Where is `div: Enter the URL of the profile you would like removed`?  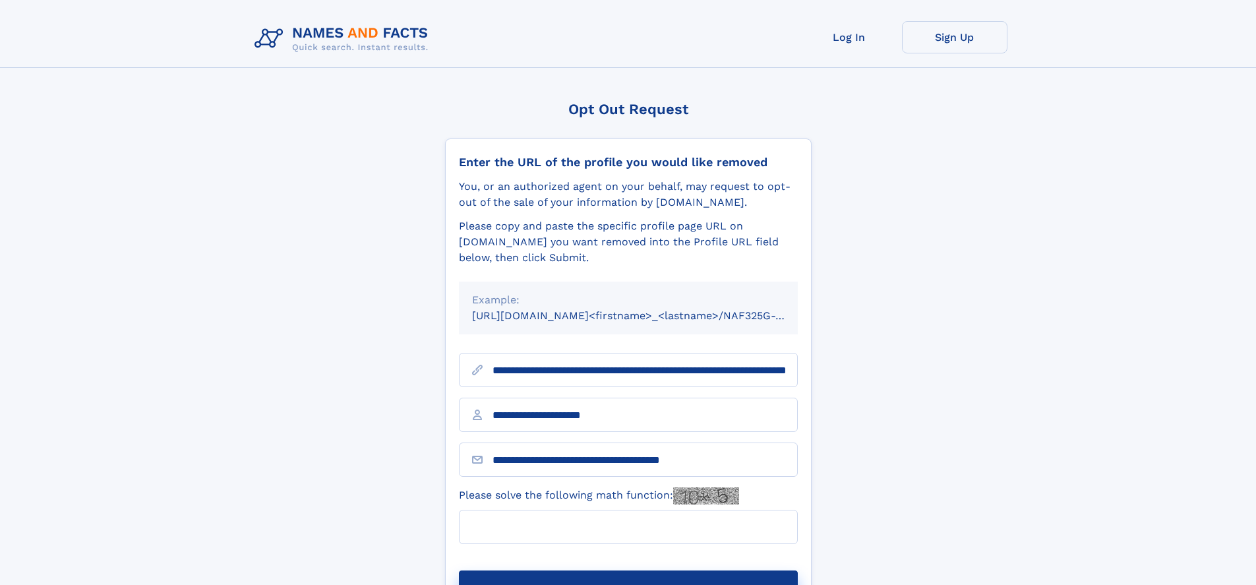 div: Enter the URL of the profile you would like removed is located at coordinates (628, 162).